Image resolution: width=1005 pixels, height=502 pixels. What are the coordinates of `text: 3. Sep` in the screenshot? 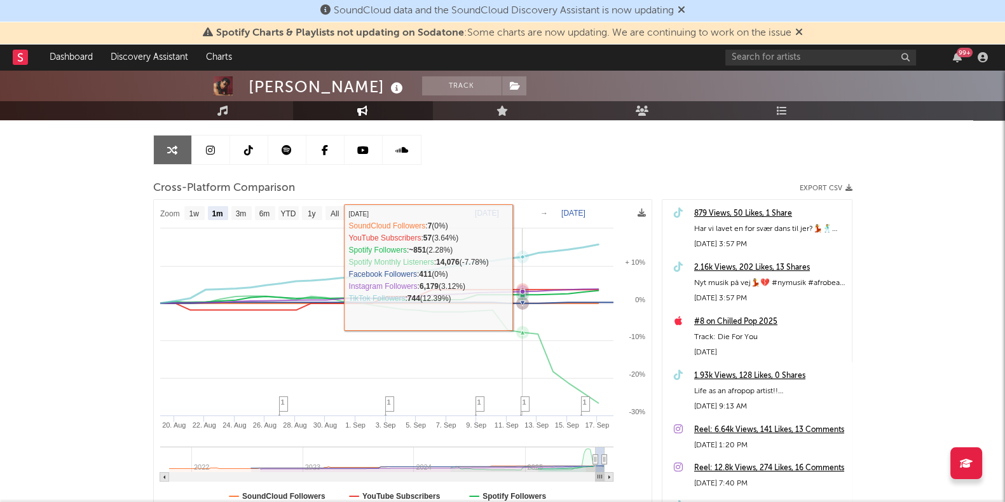 It's located at (385, 425).